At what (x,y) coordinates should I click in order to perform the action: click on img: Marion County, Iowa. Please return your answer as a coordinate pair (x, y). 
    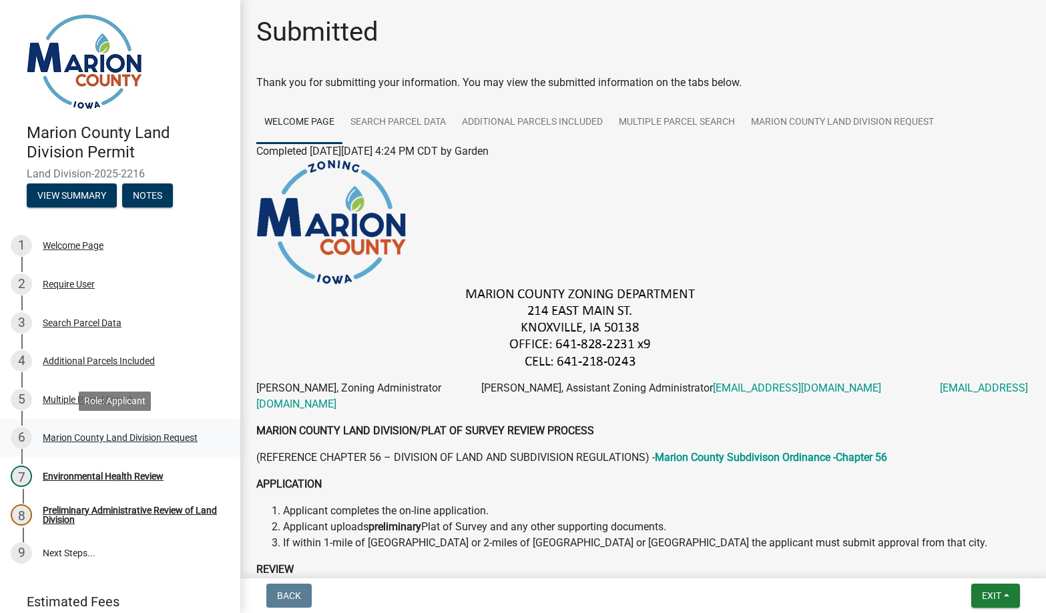
    Looking at the image, I should click on (84, 61).